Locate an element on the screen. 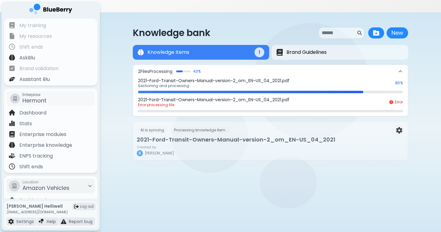 This screenshot has width=441, height=232. img: Knowledge Items is located at coordinates (141, 52).